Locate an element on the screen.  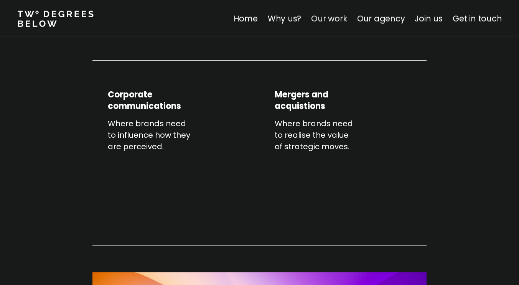
a: Our work is located at coordinates (329, 18).